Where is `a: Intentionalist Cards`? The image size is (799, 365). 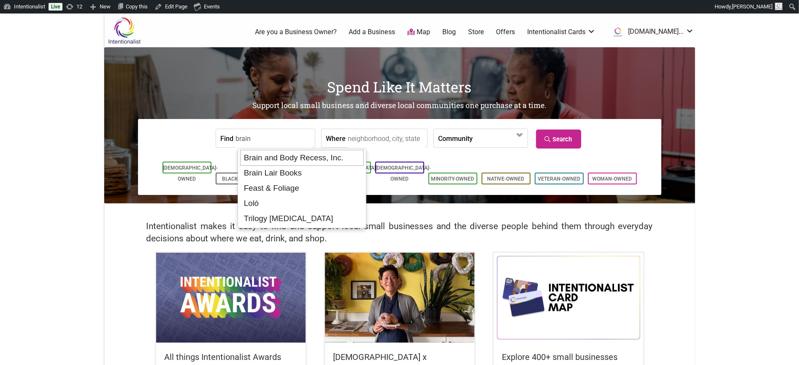 a: Intentionalist Cards is located at coordinates (561, 32).